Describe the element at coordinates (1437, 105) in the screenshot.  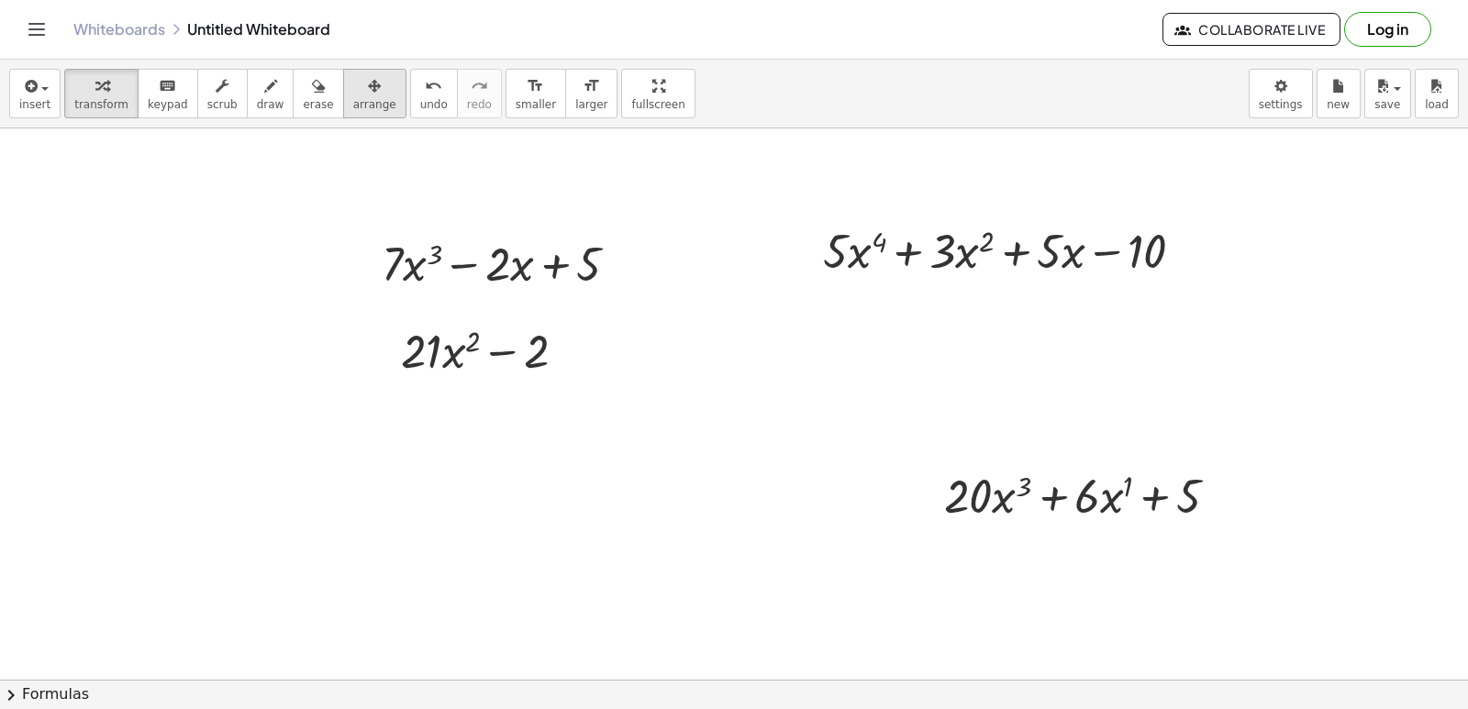
I see `span: load` at that location.